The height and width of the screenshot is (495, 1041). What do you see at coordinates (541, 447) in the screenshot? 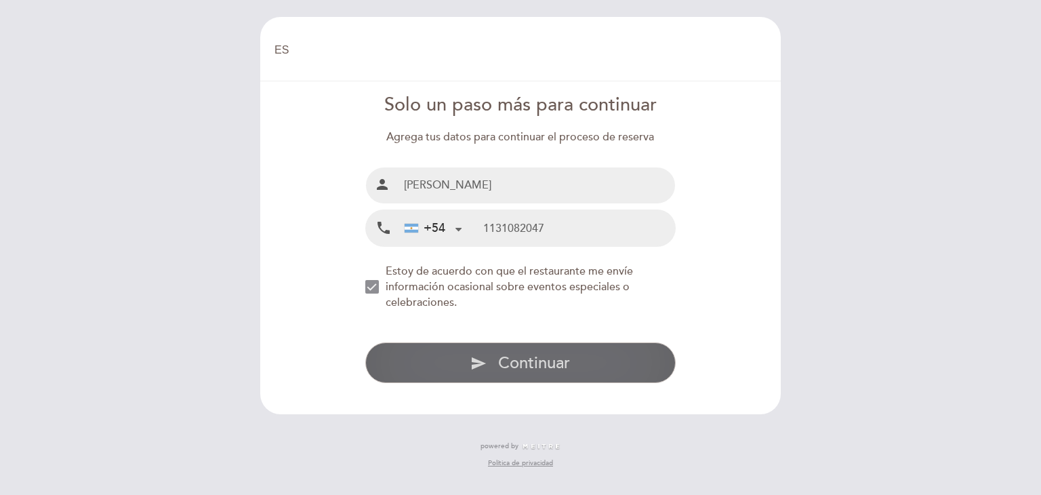
I see `img: MEITRE` at bounding box center [541, 447].